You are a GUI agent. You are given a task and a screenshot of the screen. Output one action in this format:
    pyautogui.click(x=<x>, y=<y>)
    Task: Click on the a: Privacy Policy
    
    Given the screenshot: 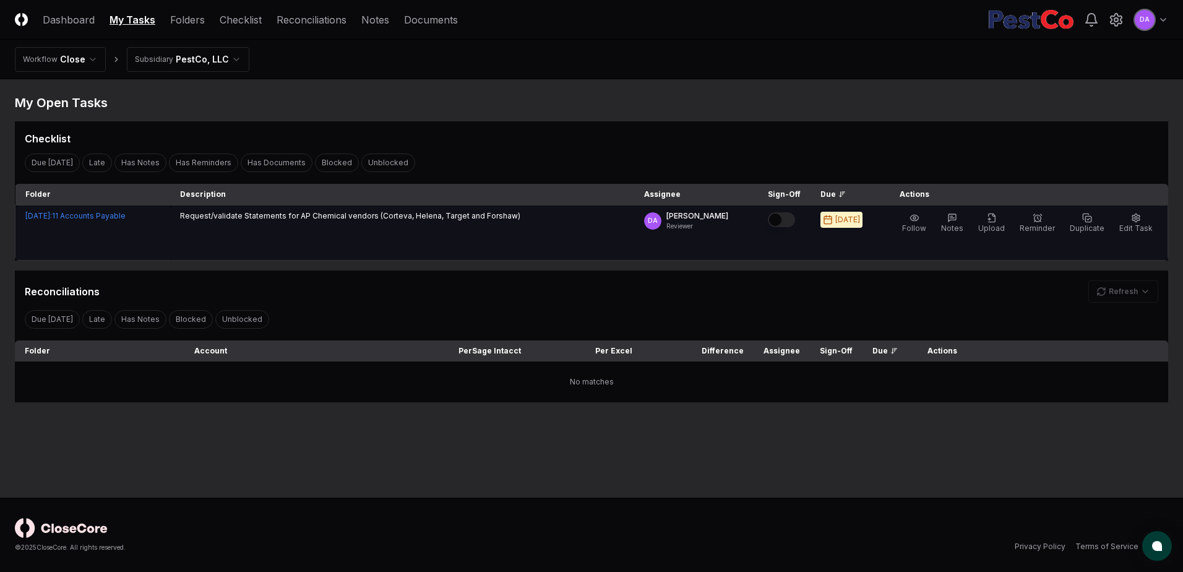 What is the action you would take?
    pyautogui.click(x=1040, y=546)
    